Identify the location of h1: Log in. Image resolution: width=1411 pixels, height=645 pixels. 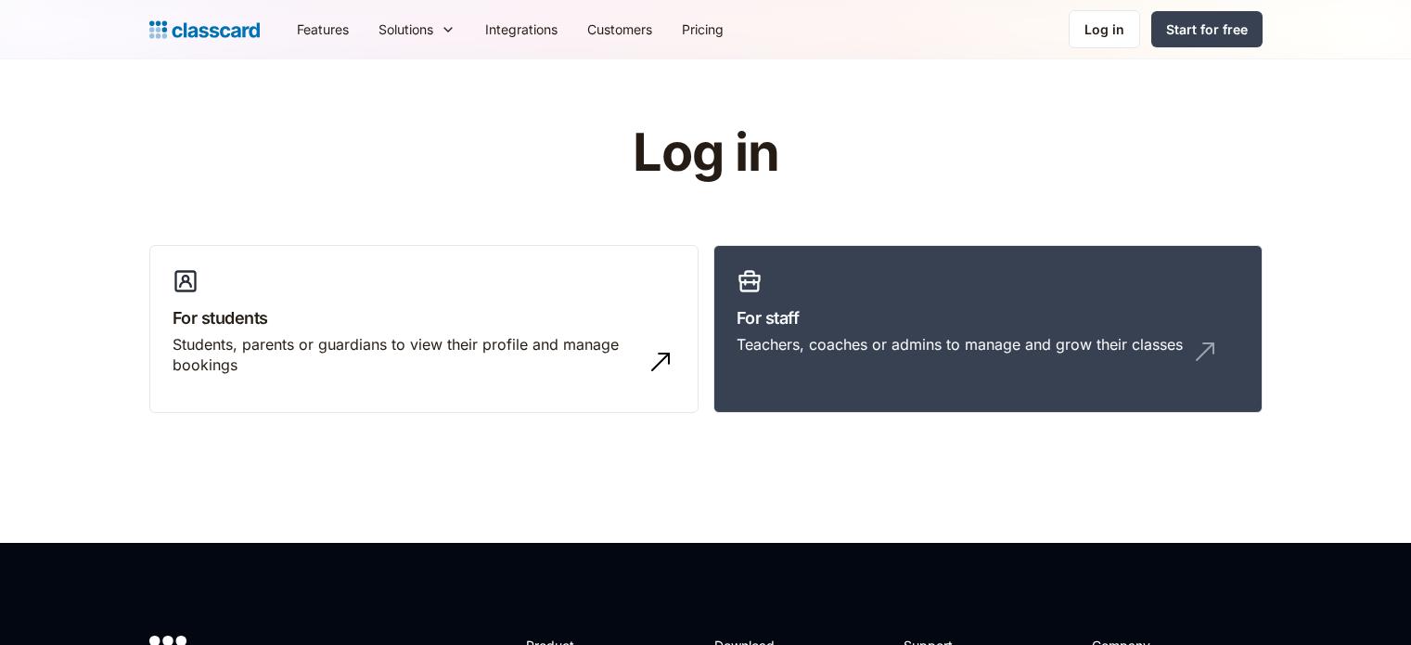
(705, 153).